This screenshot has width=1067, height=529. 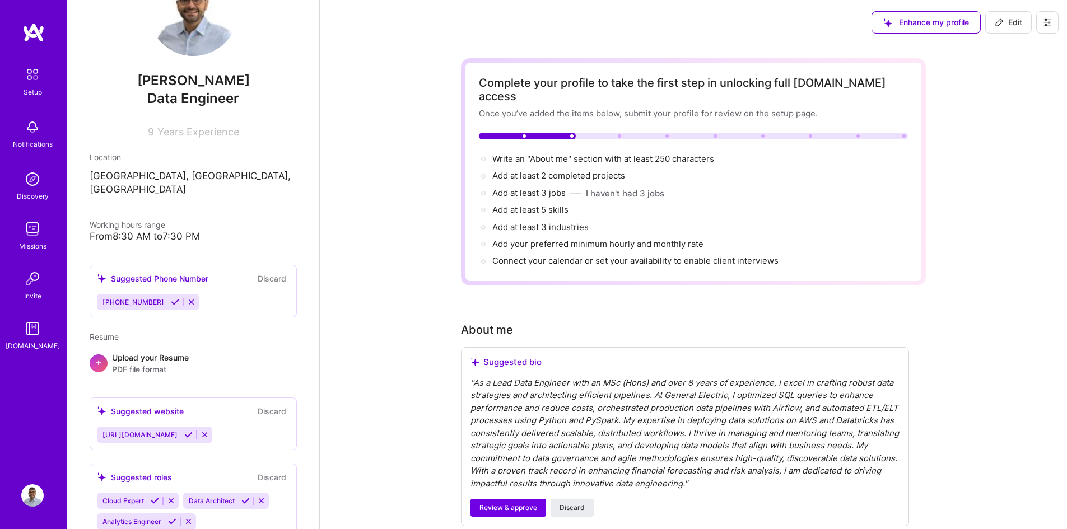 I want to click on div: Location, so click(x=193, y=157).